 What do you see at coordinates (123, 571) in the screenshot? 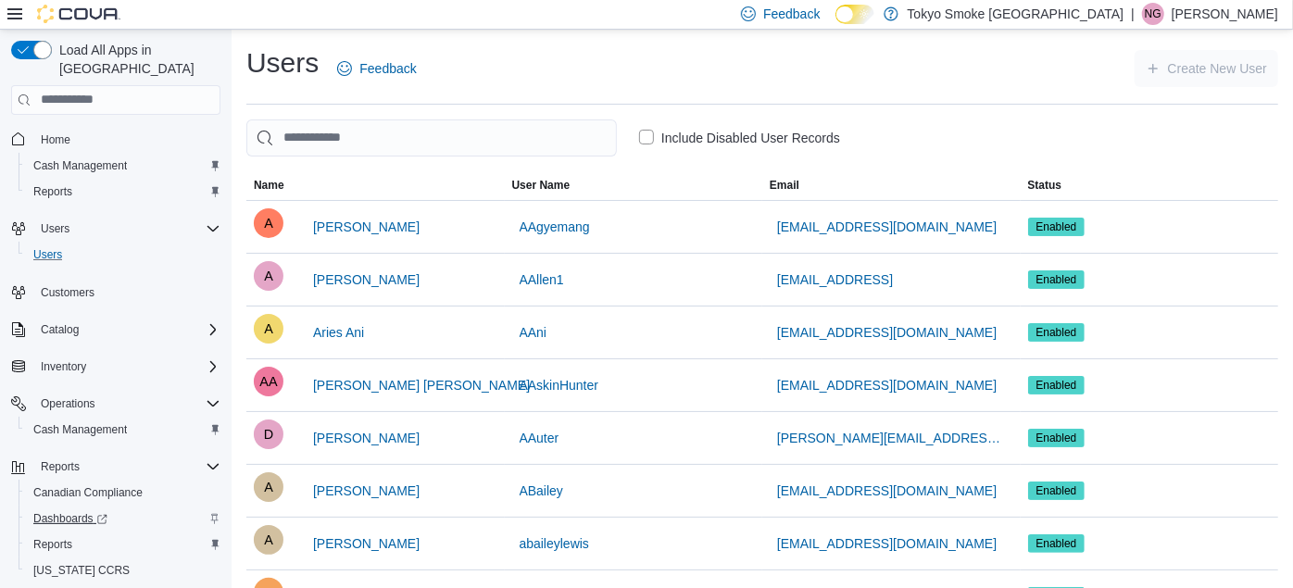
I see `span: Washington CCRS` at bounding box center [123, 571].